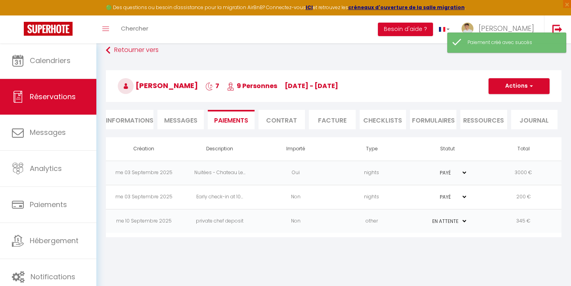 This screenshot has height=286, width=571. Describe the element at coordinates (448, 149) in the screenshot. I see `th: Statut` at that location.